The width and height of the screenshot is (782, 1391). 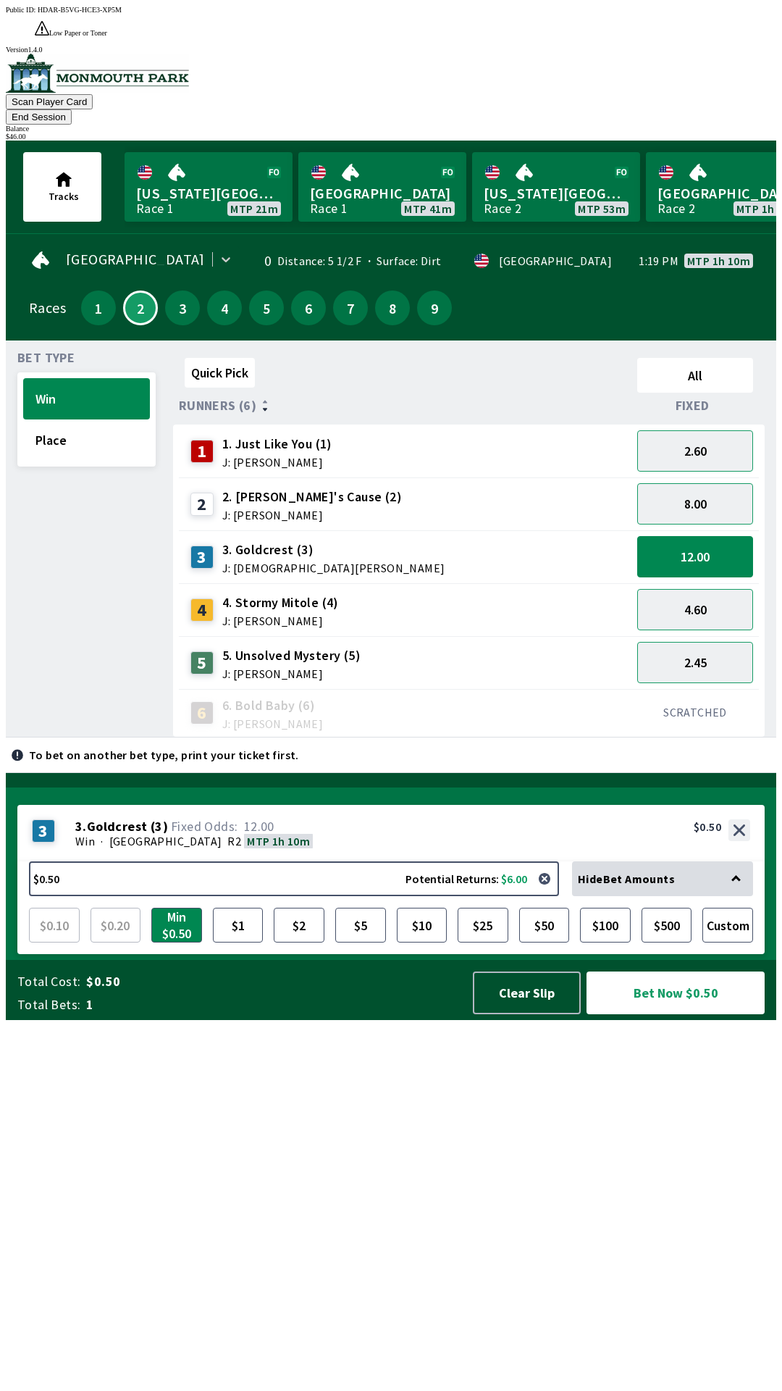 What do you see at coordinates (393, 308) in the screenshot?
I see `span: 8` at bounding box center [393, 308].